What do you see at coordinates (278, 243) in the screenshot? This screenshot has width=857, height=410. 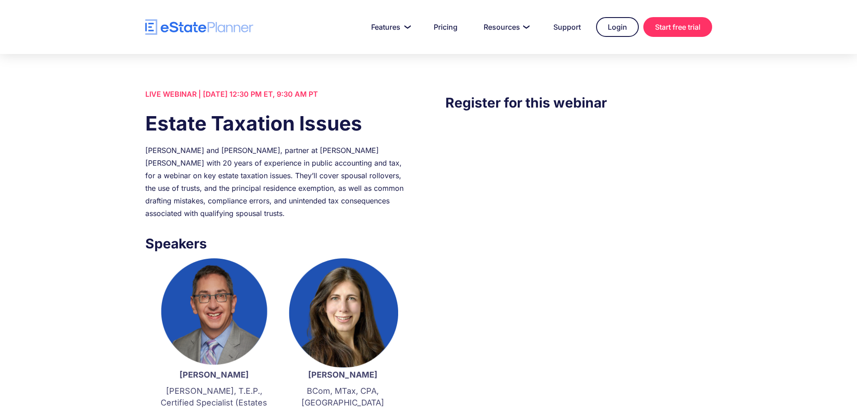 I see `h3: Speakers` at bounding box center [278, 243].